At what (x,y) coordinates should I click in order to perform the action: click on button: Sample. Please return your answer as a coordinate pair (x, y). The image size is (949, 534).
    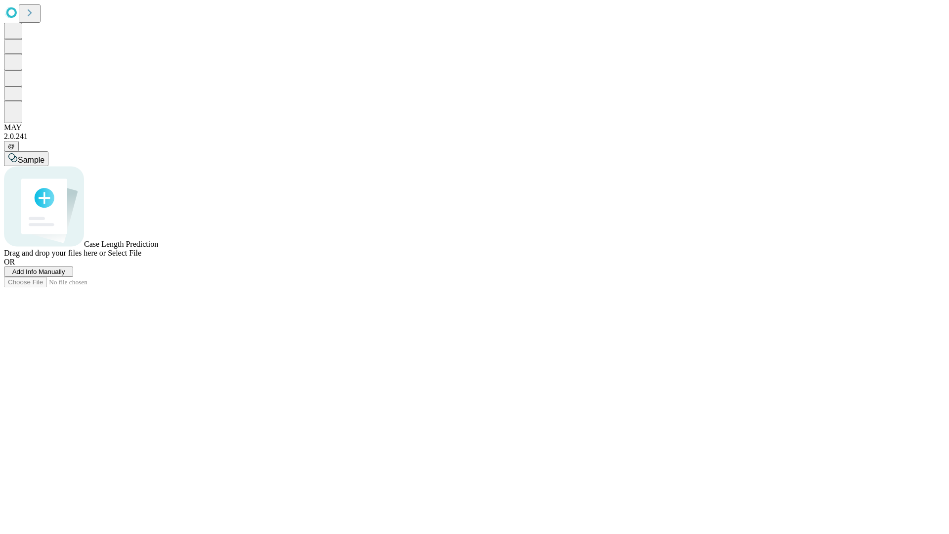
    Looking at the image, I should click on (26, 159).